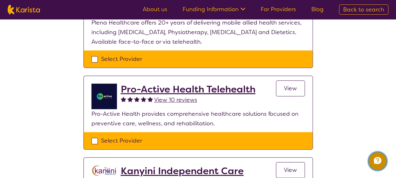 This screenshot has width=396, height=178. Describe the element at coordinates (188, 89) in the screenshot. I see `a: Pro-Active Health Telehealth` at that location.